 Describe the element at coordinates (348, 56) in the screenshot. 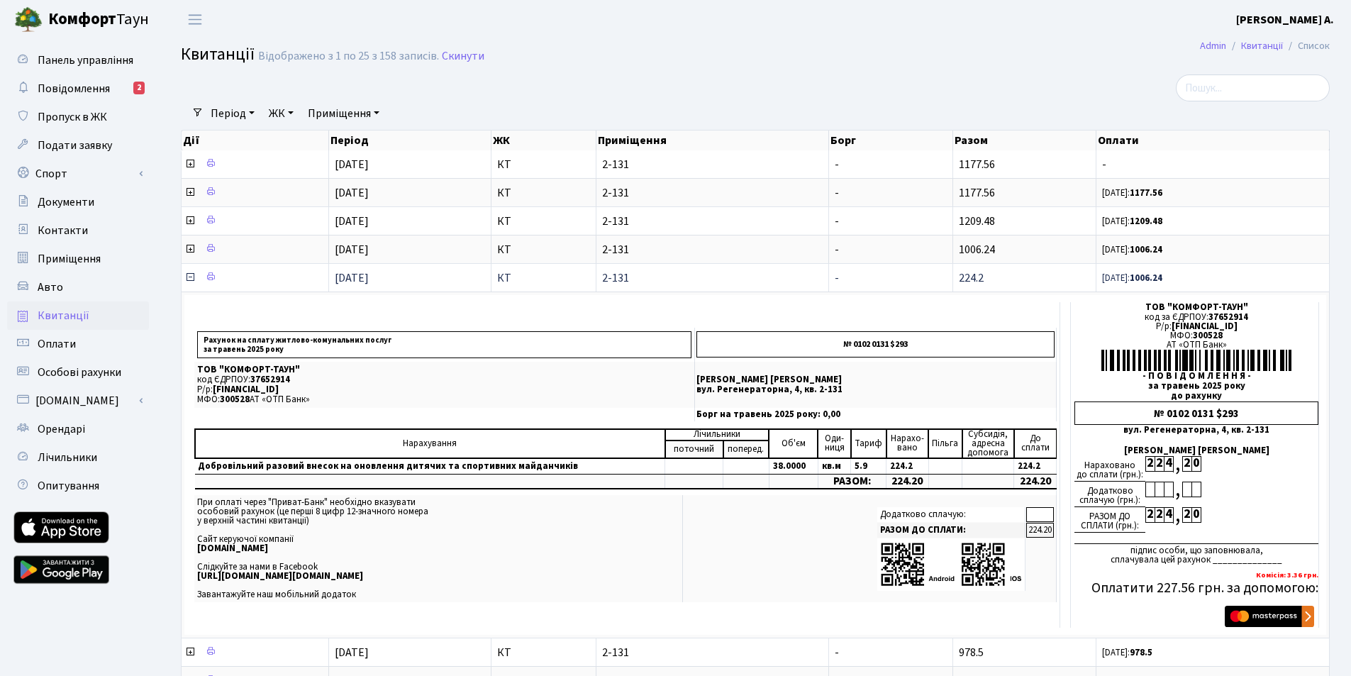

I see `div: Відображено з 1 по 25 з 158 записів.` at that location.